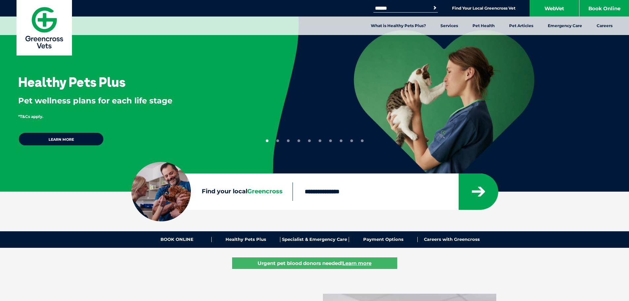  Describe the element at coordinates (61, 139) in the screenshot. I see `a: Learn more` at that location.